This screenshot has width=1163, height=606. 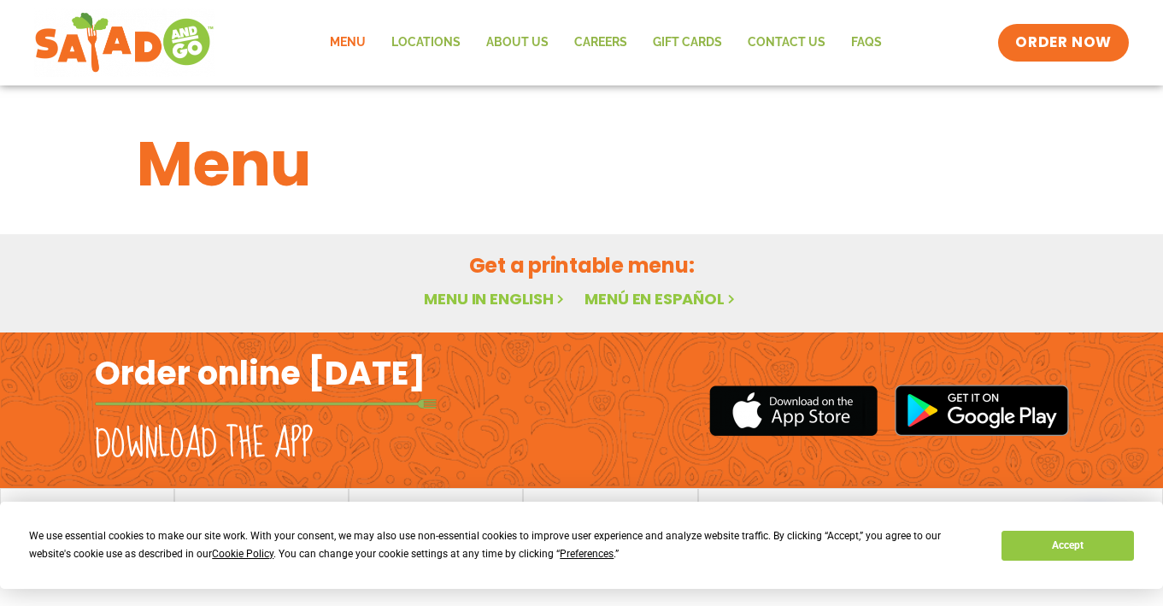 What do you see at coordinates (266, 403) in the screenshot?
I see `img: fork` at bounding box center [266, 403].